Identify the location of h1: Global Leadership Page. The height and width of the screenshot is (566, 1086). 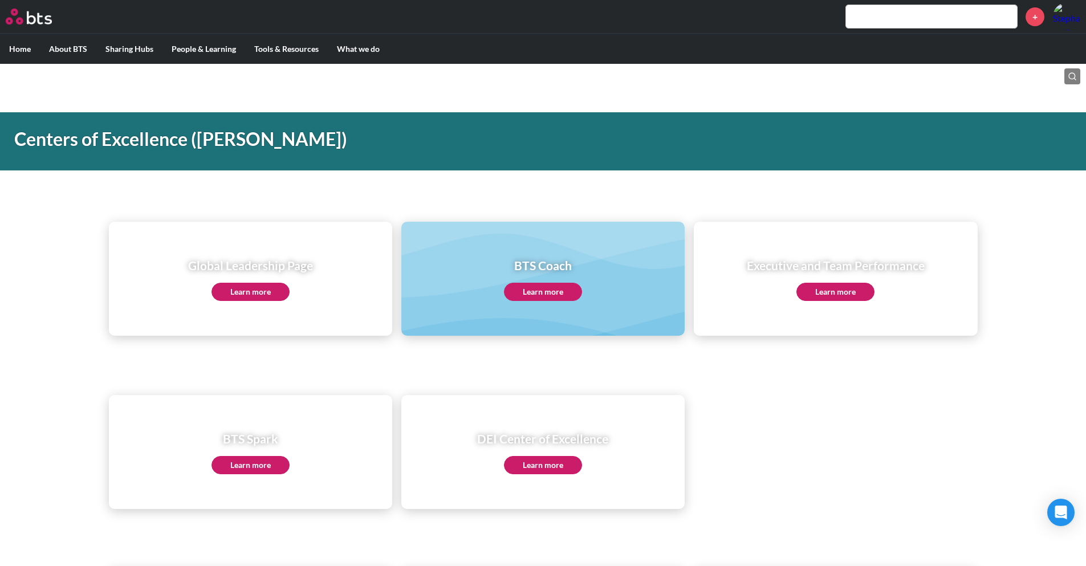
(250, 265).